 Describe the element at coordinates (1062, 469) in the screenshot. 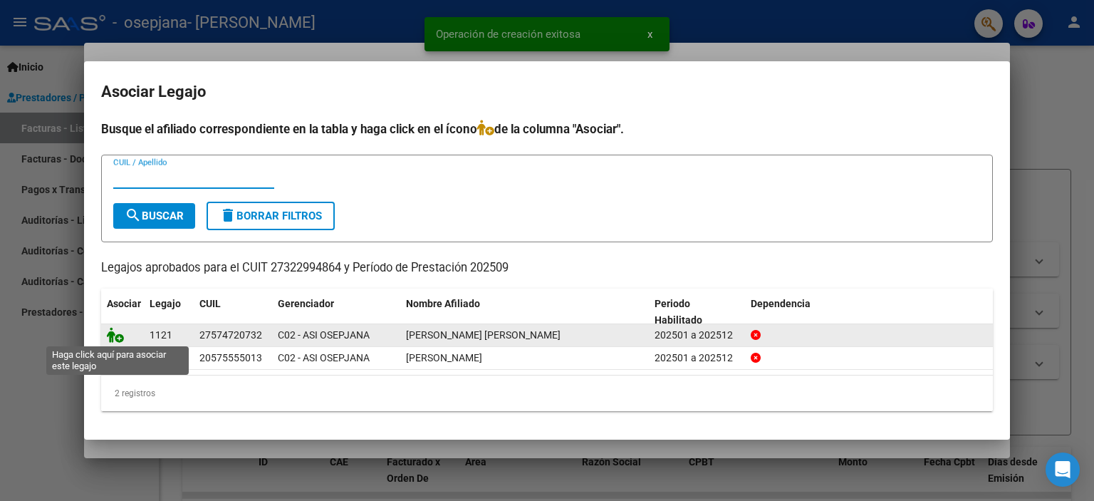

I see `div: Open Intercom Messenger` at that location.